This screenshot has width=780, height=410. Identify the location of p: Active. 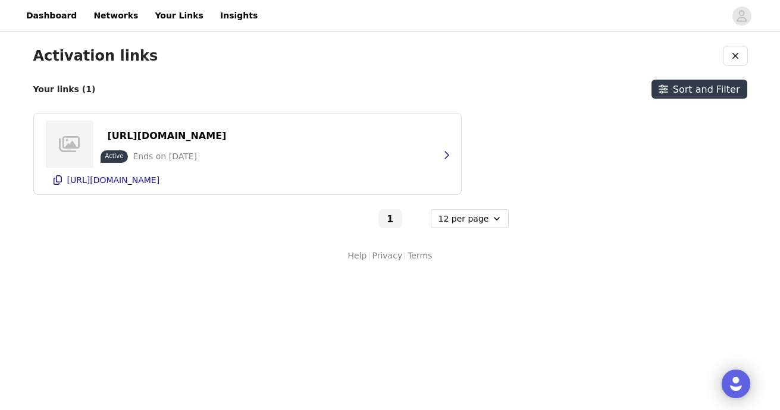
(114, 156).